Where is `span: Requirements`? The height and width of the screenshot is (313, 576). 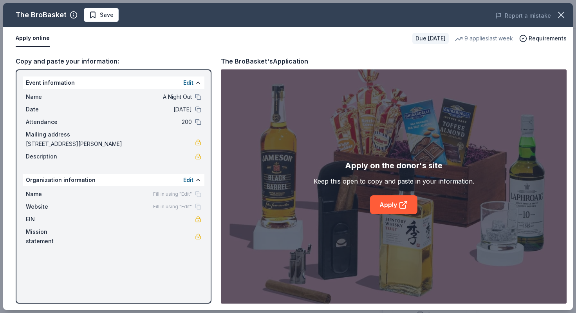
span: Requirements is located at coordinates (548, 38).